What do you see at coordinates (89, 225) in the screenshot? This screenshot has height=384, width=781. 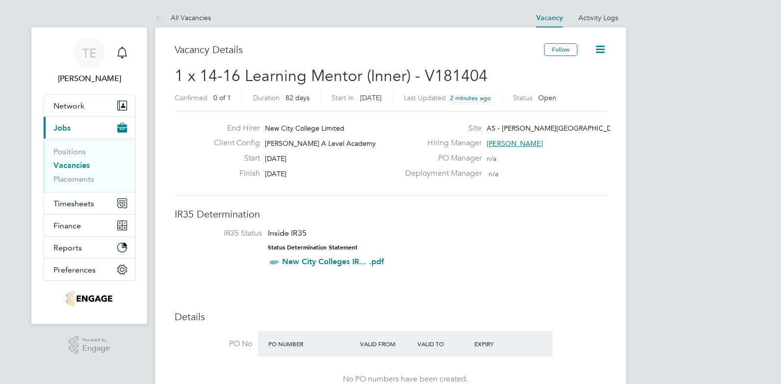 I see `button: Finance` at bounding box center [89, 225].